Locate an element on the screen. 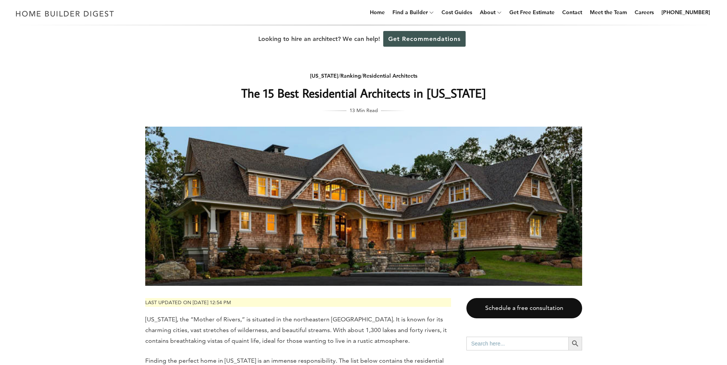  img: Home Builder Digest is located at coordinates (65, 13).